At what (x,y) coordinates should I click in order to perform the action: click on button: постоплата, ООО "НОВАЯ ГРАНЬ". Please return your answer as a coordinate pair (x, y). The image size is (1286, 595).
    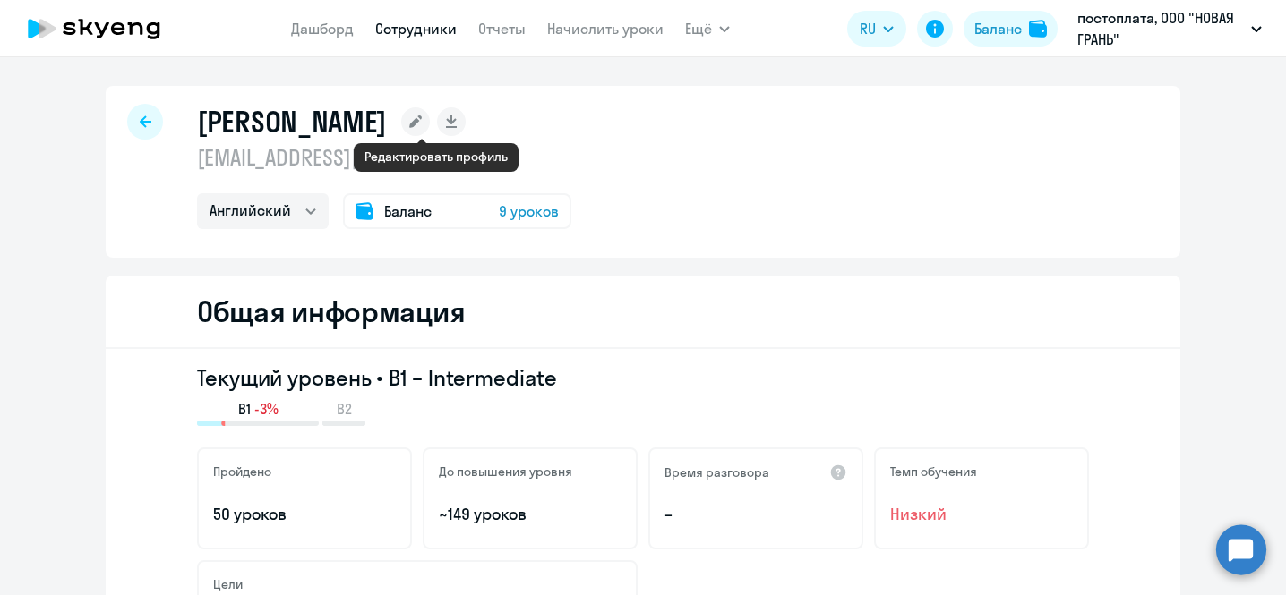
    Looking at the image, I should click on (1169, 29).